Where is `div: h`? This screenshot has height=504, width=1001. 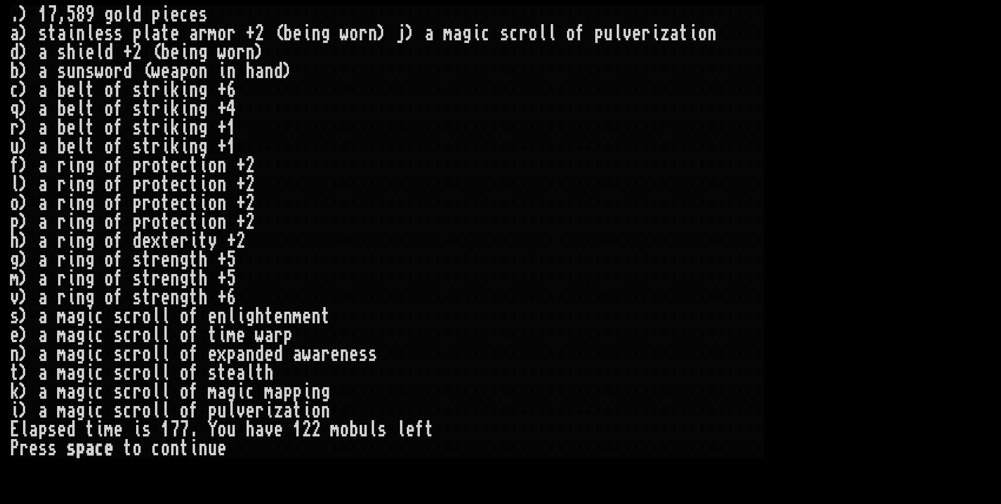 div: h is located at coordinates (71, 52).